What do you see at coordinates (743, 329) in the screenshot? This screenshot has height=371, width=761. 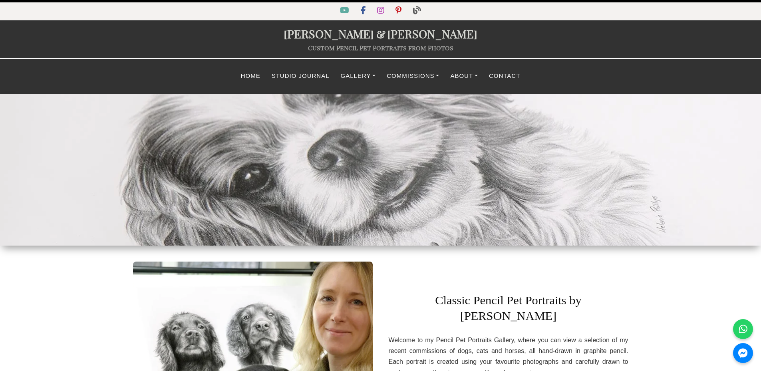 I see `a: WhatsApp` at bounding box center [743, 329].